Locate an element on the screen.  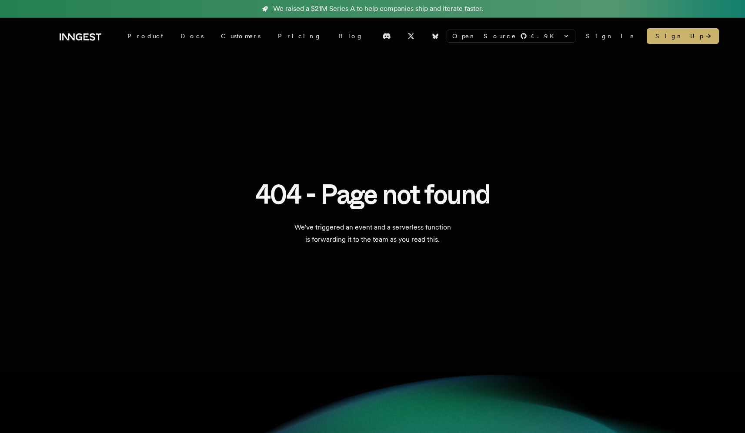
div: Product is located at coordinates (145, 36).